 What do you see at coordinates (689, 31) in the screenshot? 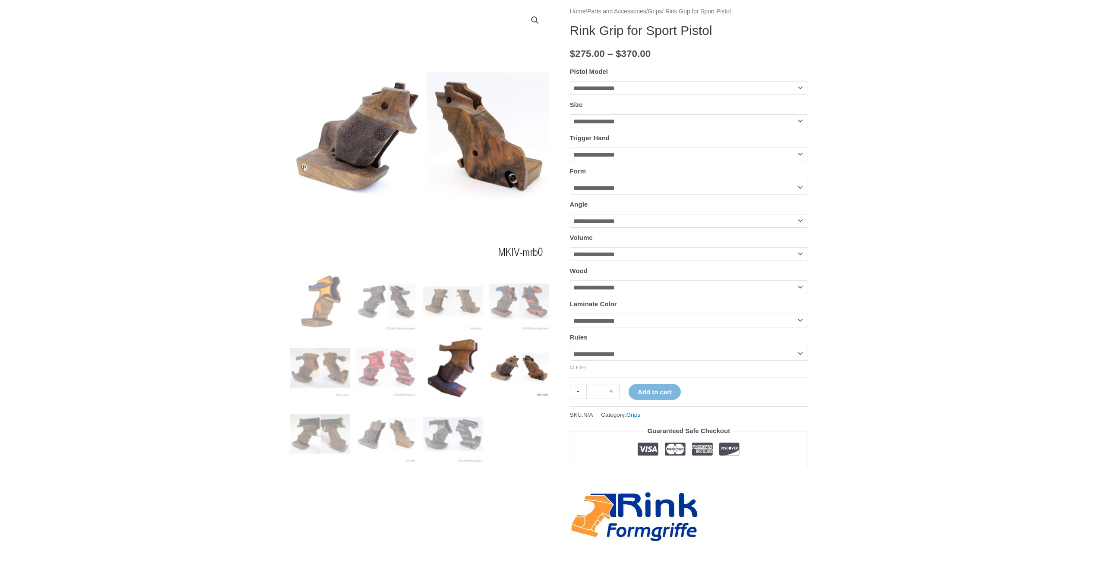
I see `h1: Rink Grip for Sport Pistol` at bounding box center [689, 31].